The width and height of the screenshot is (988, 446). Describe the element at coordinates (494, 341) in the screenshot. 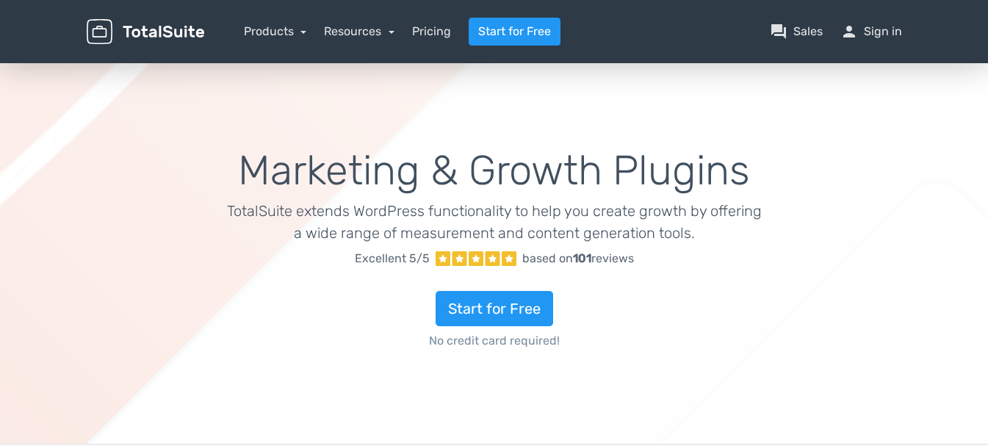

I see `span: No credit card required!` at that location.